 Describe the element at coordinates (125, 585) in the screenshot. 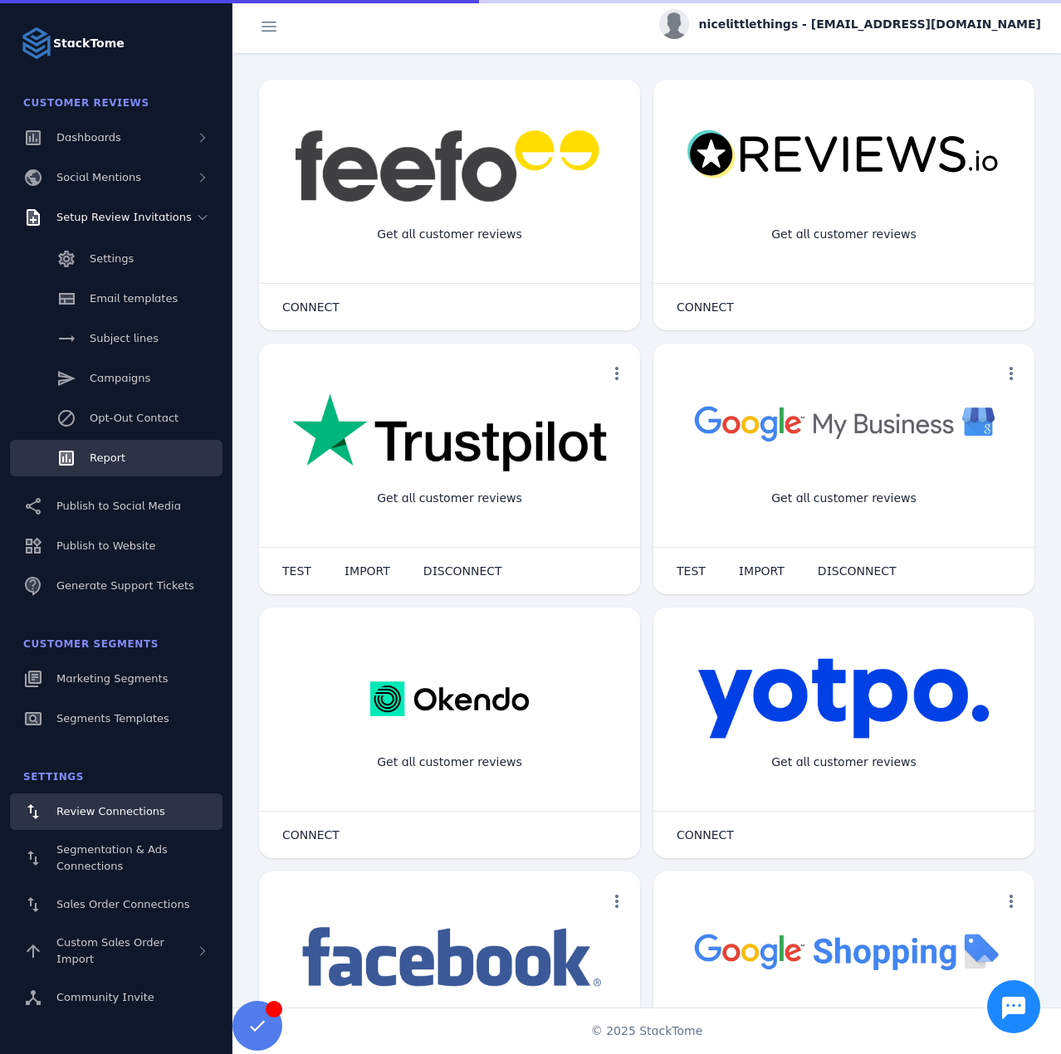

I see `span: Generate Support Tickets` at that location.